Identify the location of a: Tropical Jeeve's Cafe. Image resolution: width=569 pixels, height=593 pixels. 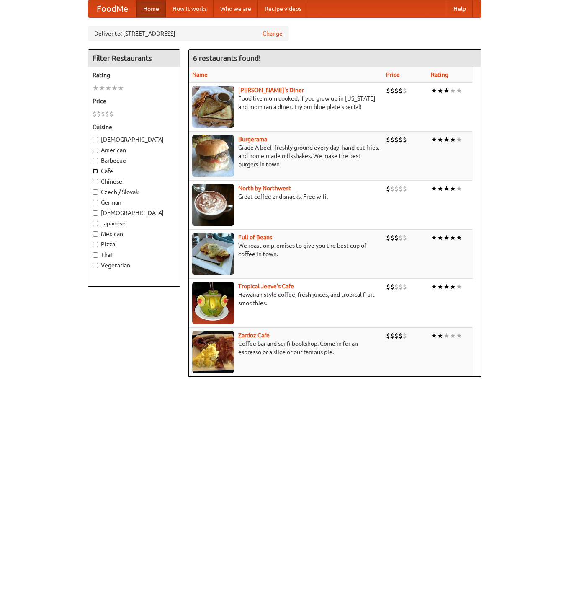
(266, 286).